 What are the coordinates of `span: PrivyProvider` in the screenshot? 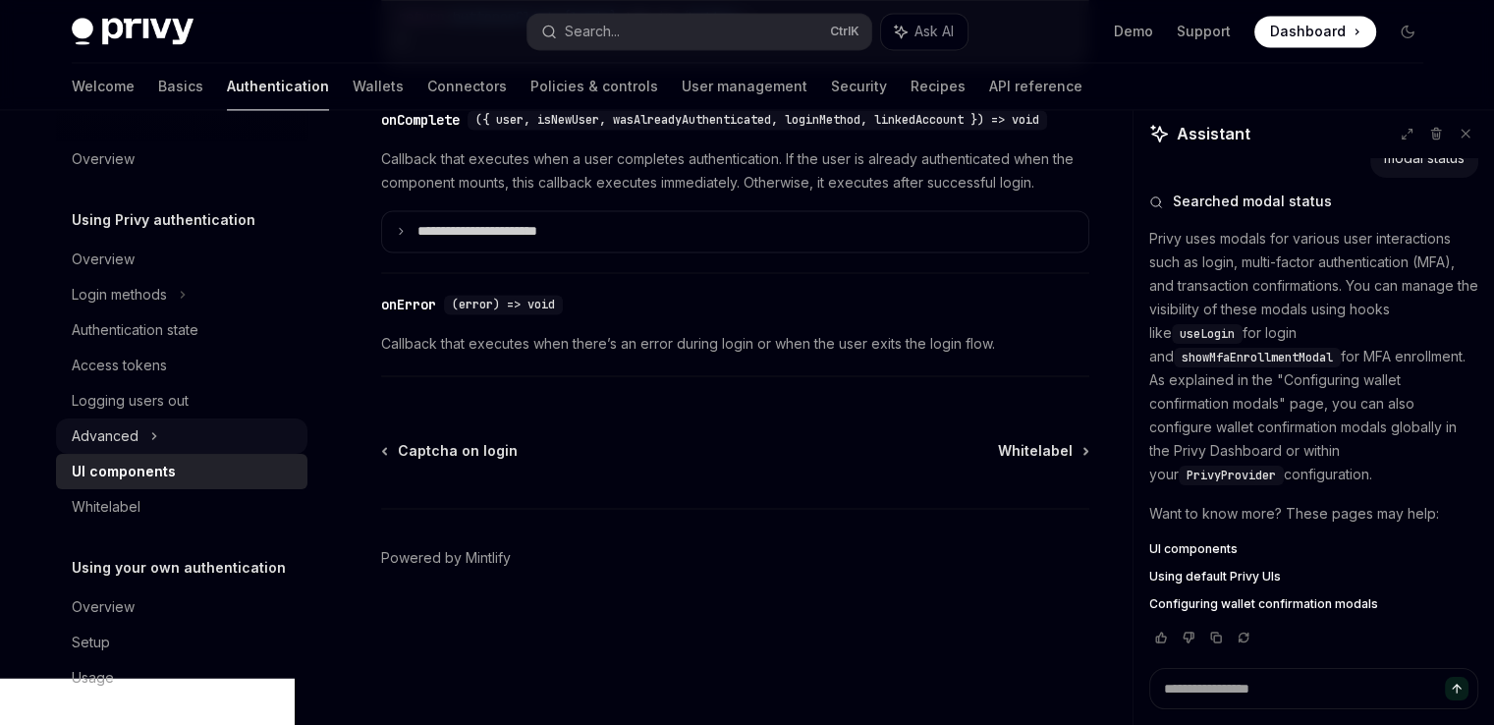 It's located at (1231, 476).